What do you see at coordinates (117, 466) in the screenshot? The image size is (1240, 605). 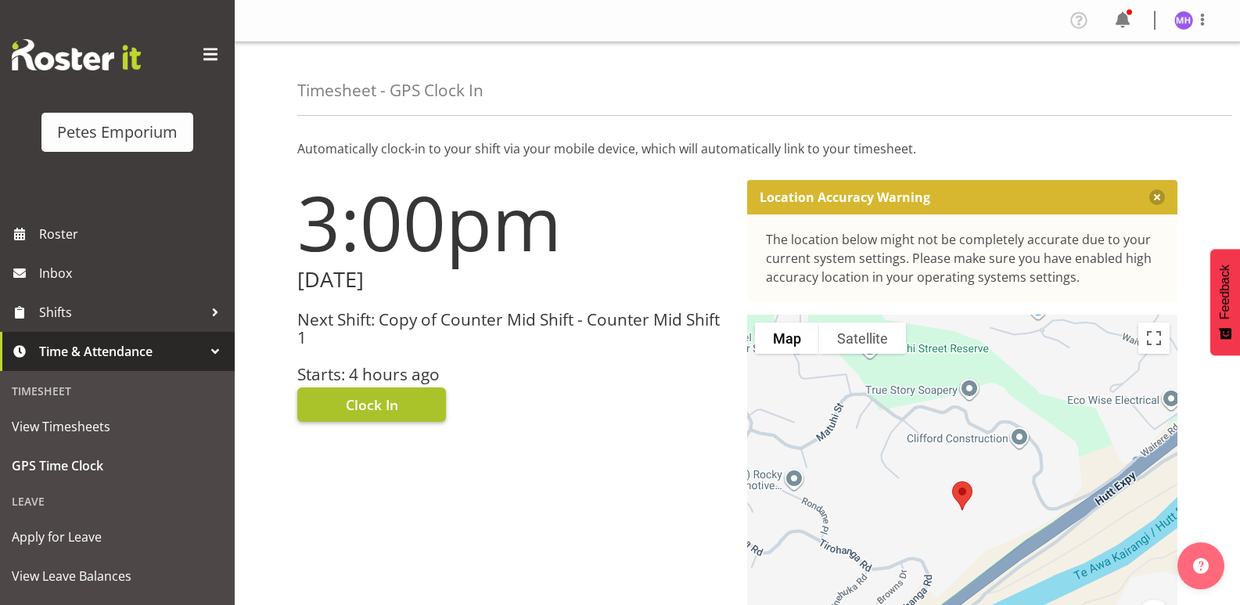 I see `a: GPS Time Clock` at bounding box center [117, 466].